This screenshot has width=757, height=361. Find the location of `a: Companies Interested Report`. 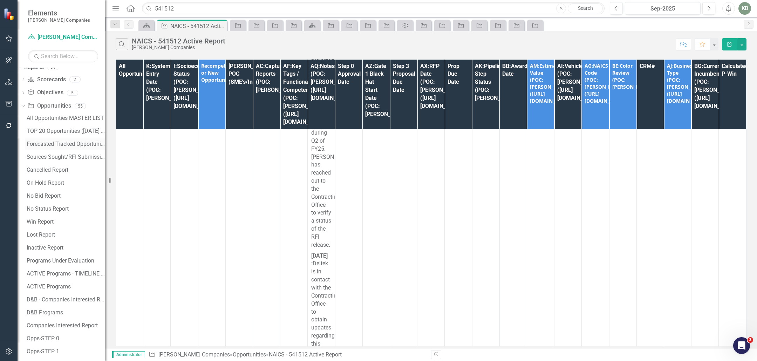

a: Companies Interested Report is located at coordinates (65, 325).